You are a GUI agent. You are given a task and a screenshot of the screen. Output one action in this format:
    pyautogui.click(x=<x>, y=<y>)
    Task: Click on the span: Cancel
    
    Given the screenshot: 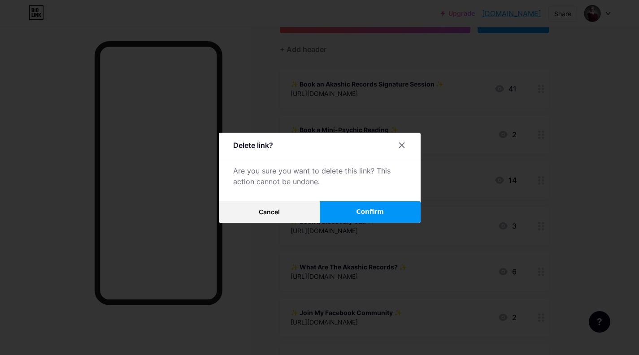 What is the action you would take?
    pyautogui.click(x=269, y=212)
    